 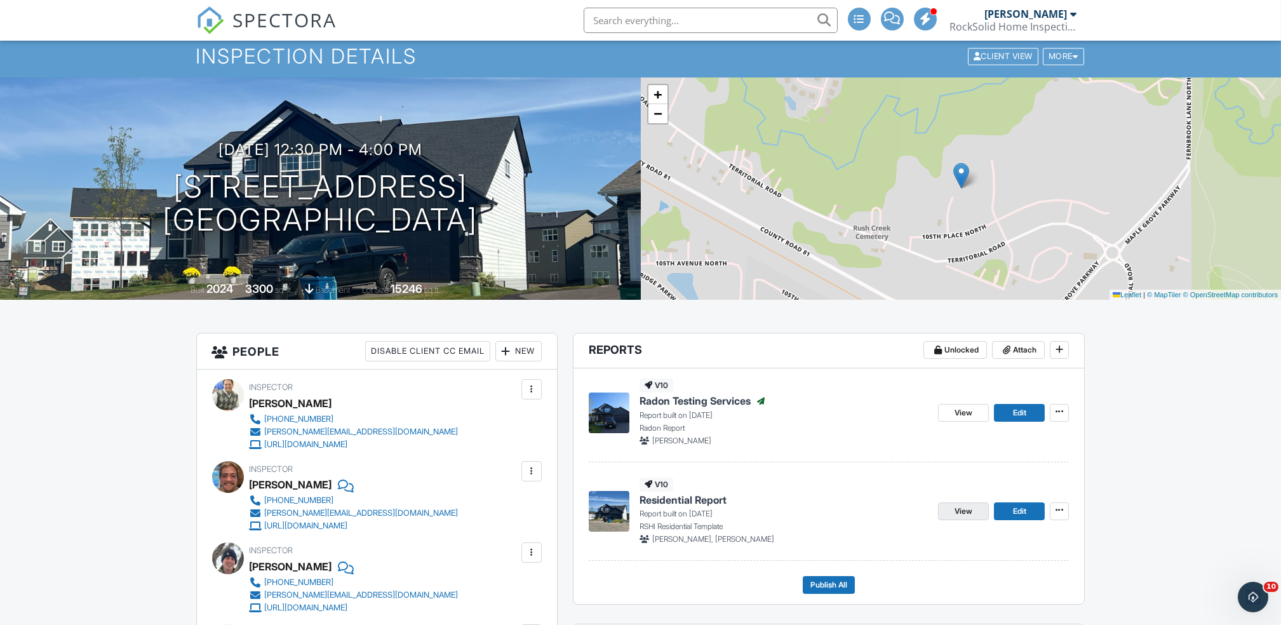 I want to click on a: © OpenStreetMap contributors, so click(x=1230, y=295).